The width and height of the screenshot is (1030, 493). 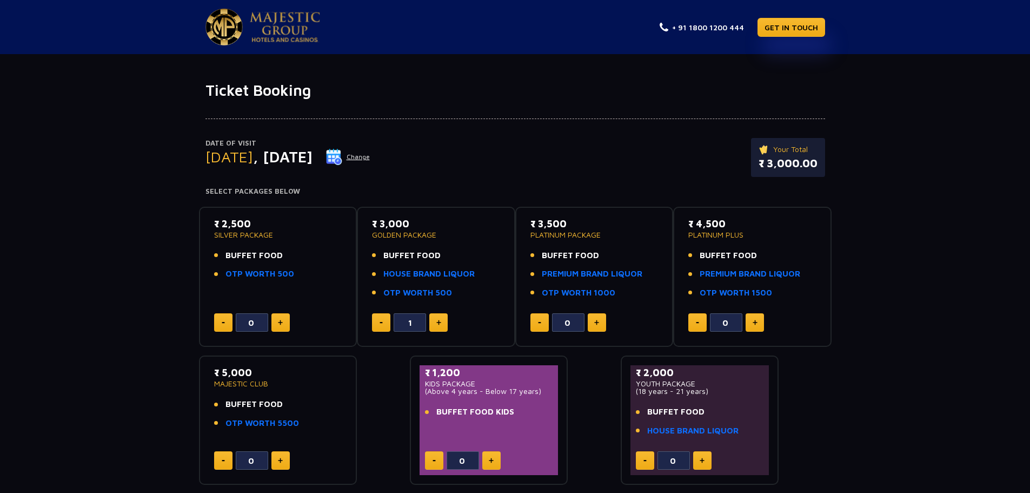 What do you see at coordinates (791, 27) in the screenshot?
I see `a: GET IN TOUCH` at bounding box center [791, 27].